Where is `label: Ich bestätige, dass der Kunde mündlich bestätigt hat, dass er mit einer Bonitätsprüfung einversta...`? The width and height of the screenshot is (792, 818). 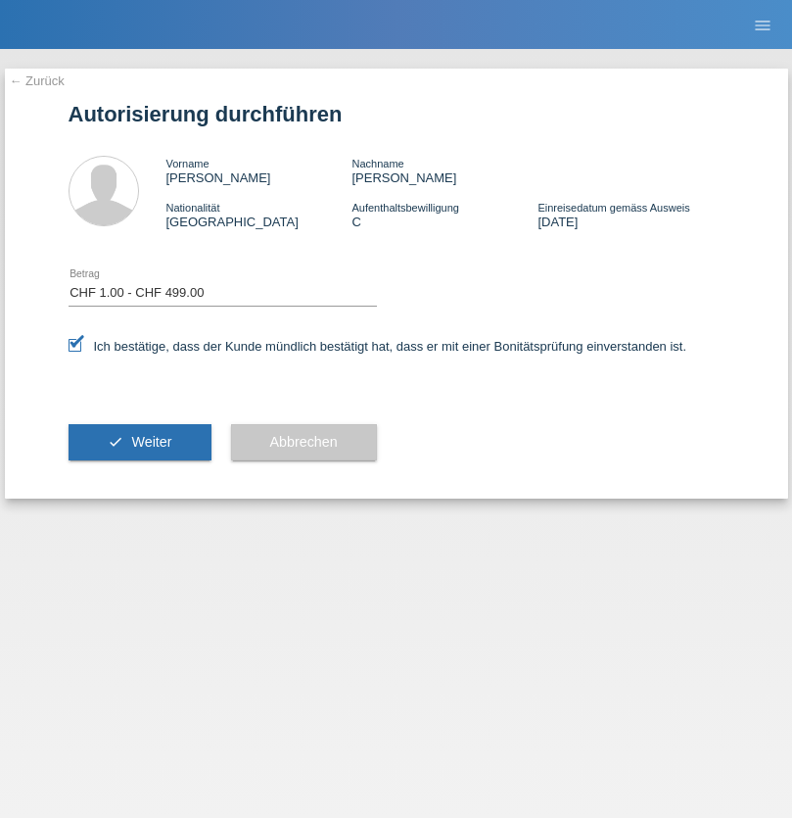 label: Ich bestätige, dass der Kunde mündlich bestätigt hat, dass er mit einer Bonitätsprüfung einversta... is located at coordinates (378, 346).